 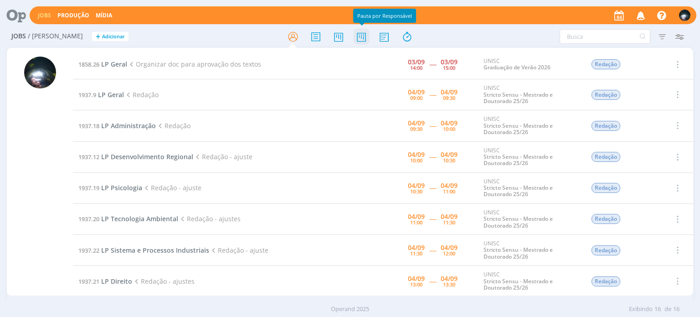 What do you see at coordinates (89, 250) in the screenshot?
I see `span: 1937.22` at bounding box center [89, 250].